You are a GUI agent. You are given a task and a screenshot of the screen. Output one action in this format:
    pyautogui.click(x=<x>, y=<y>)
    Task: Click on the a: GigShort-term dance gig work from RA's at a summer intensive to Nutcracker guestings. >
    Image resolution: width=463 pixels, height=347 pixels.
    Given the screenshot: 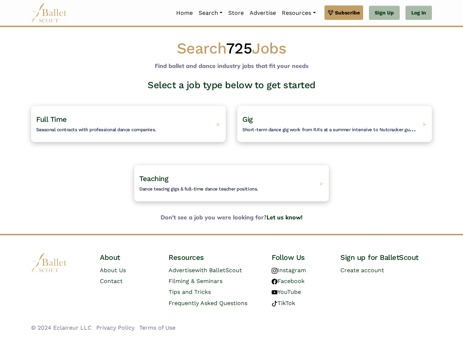 What is the action you would take?
    pyautogui.click(x=334, y=124)
    